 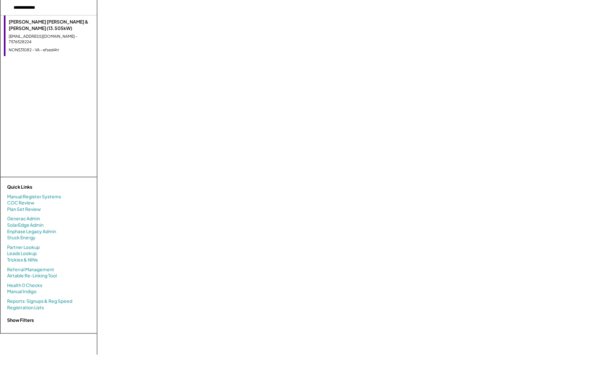 What do you see at coordinates (20, 320) in the screenshot?
I see `strong: Show Filters` at bounding box center [20, 320].